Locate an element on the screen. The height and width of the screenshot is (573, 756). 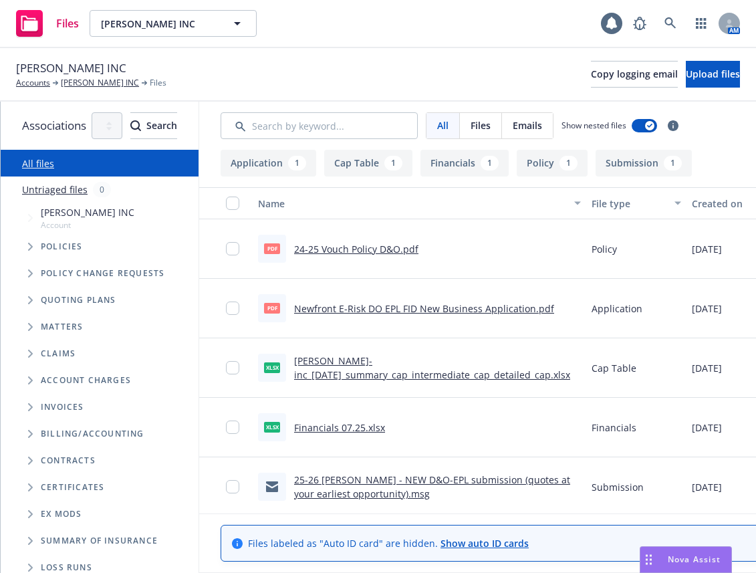
span: Associations is located at coordinates (54, 126).